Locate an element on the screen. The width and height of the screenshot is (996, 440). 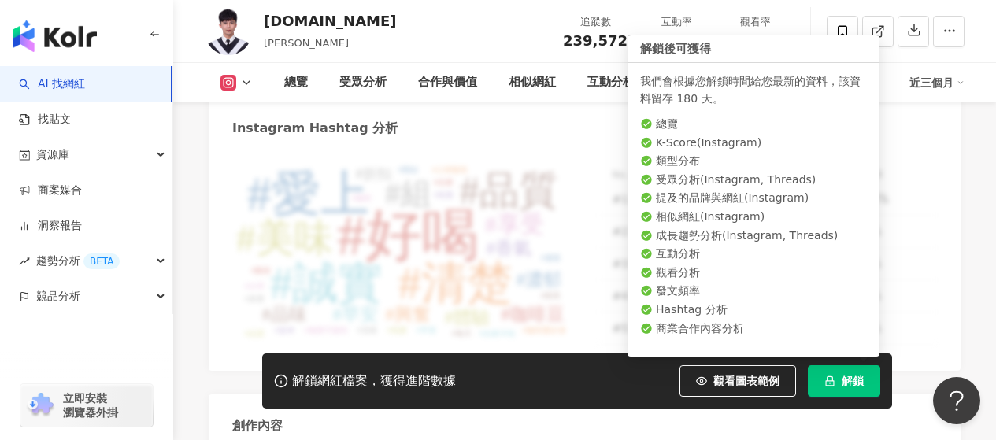
a: 洞察報告 is located at coordinates (50, 226).